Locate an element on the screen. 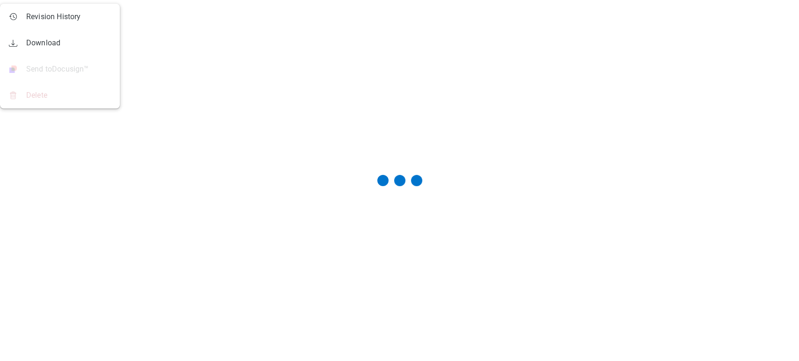  span: Delete is located at coordinates (37, 95).